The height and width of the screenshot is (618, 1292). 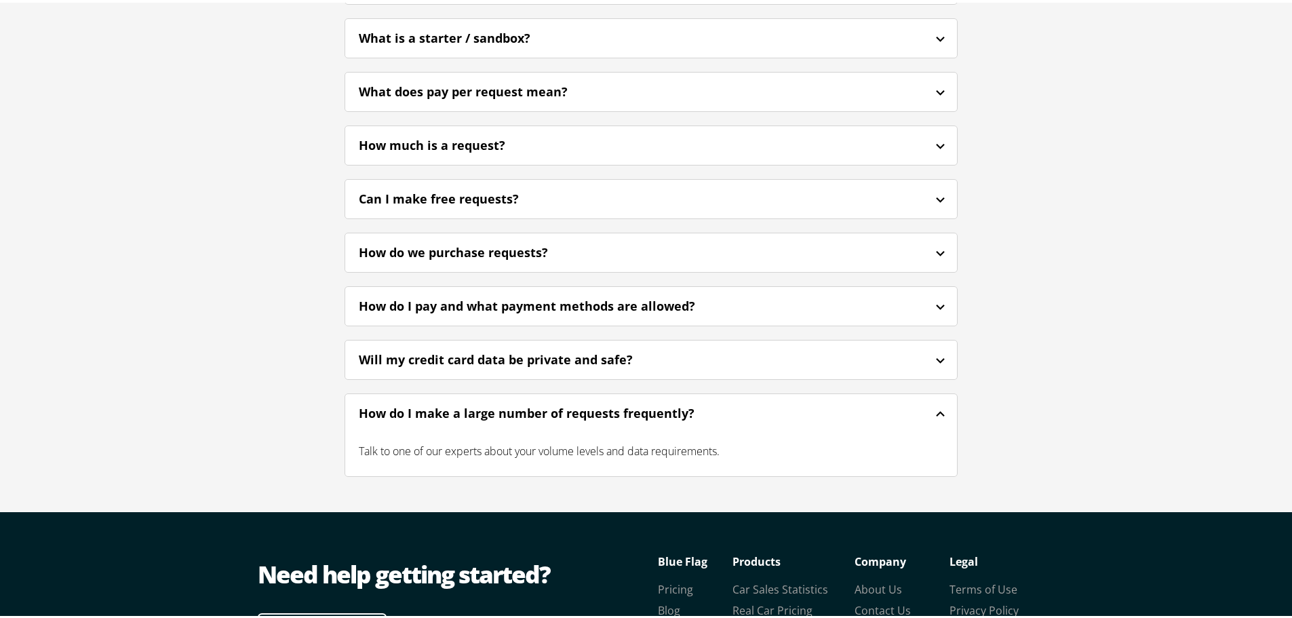 What do you see at coordinates (902, 559) in the screenshot?
I see `p: Company` at bounding box center [902, 559].